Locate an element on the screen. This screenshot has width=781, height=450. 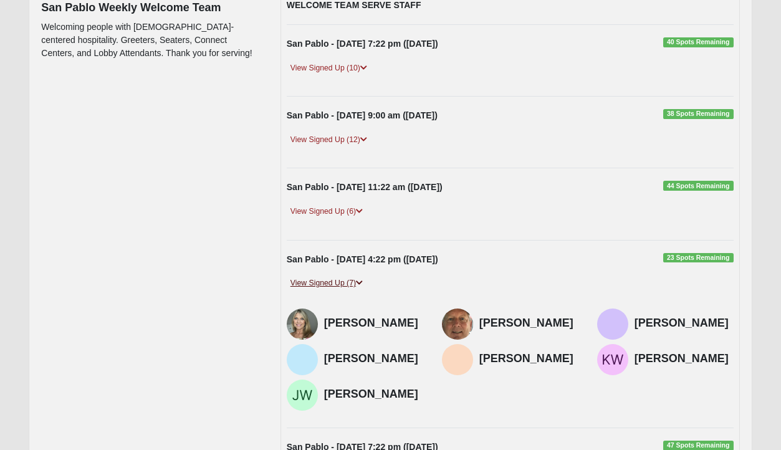
img: Kathleen Wilson is located at coordinates (612, 359).